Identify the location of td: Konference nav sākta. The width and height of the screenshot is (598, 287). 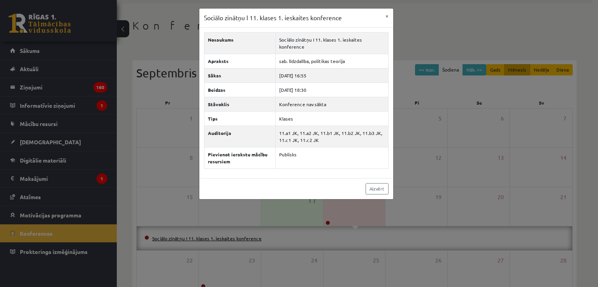
(332, 104).